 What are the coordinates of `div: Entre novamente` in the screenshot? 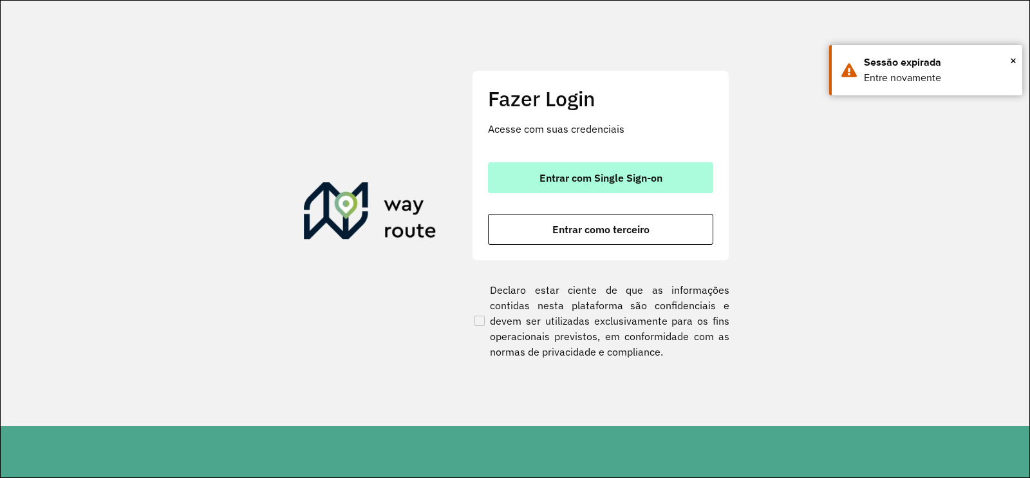 It's located at (938, 78).